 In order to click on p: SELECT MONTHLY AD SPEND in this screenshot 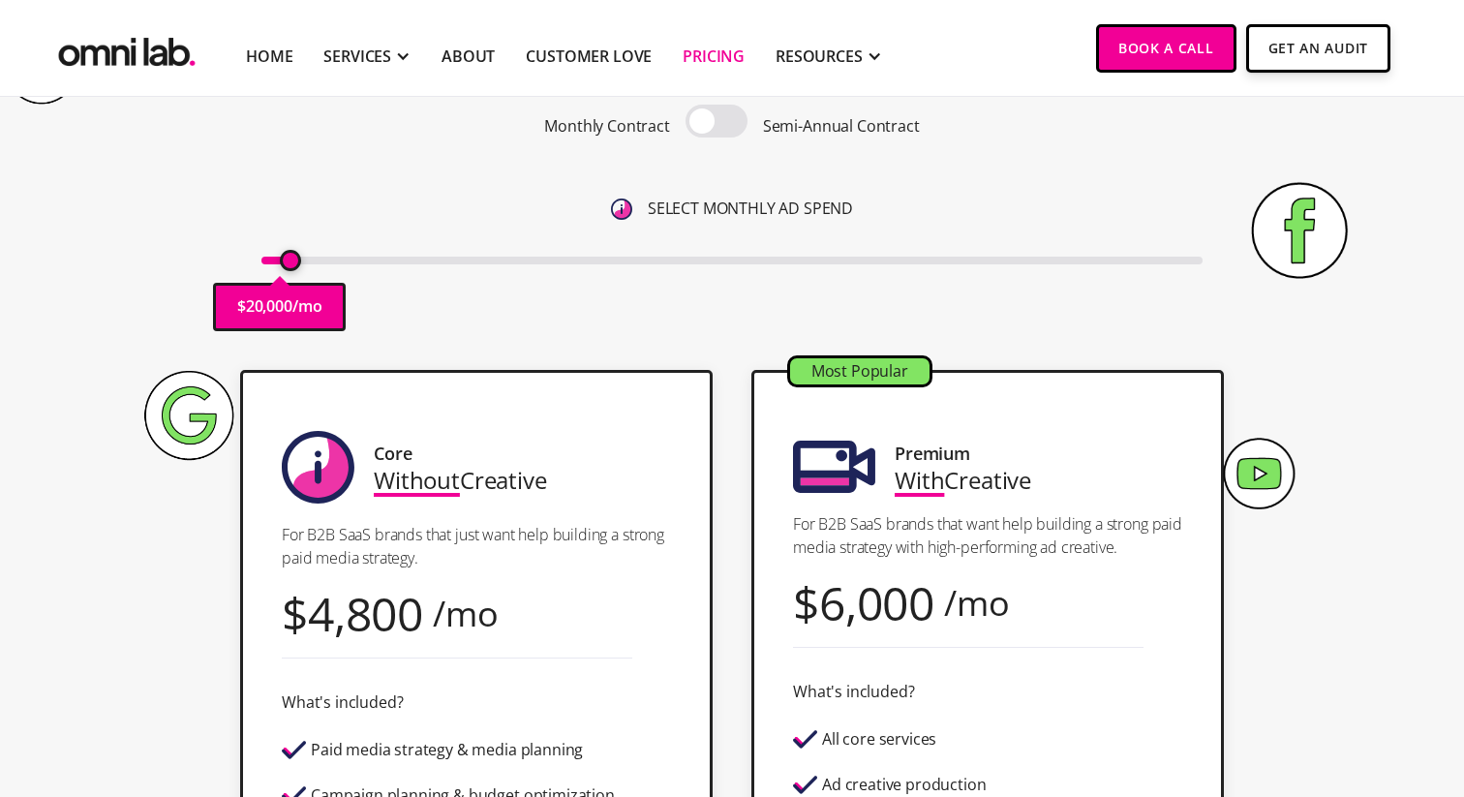, I will do `click(750, 208)`.